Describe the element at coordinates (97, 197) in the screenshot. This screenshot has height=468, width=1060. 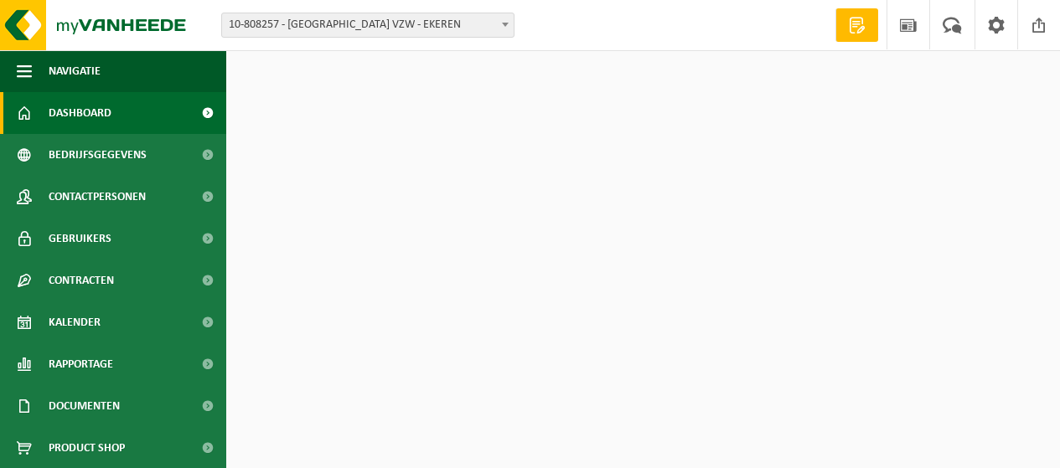
I see `span: Contactpersonen` at that location.